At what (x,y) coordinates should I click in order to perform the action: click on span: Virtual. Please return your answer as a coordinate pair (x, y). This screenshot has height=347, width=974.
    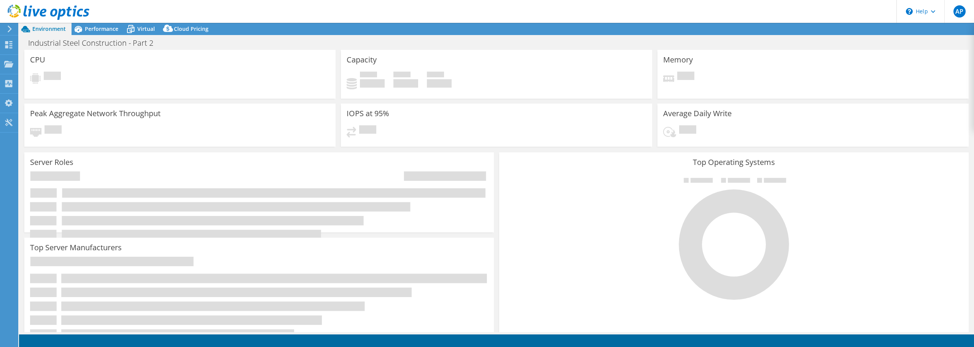
    Looking at the image, I should click on (146, 29).